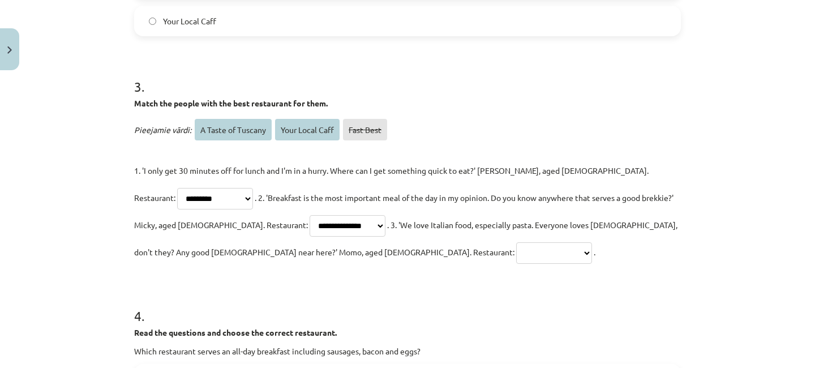  I want to click on span: Pieejamie vārdi:, so click(163, 130).